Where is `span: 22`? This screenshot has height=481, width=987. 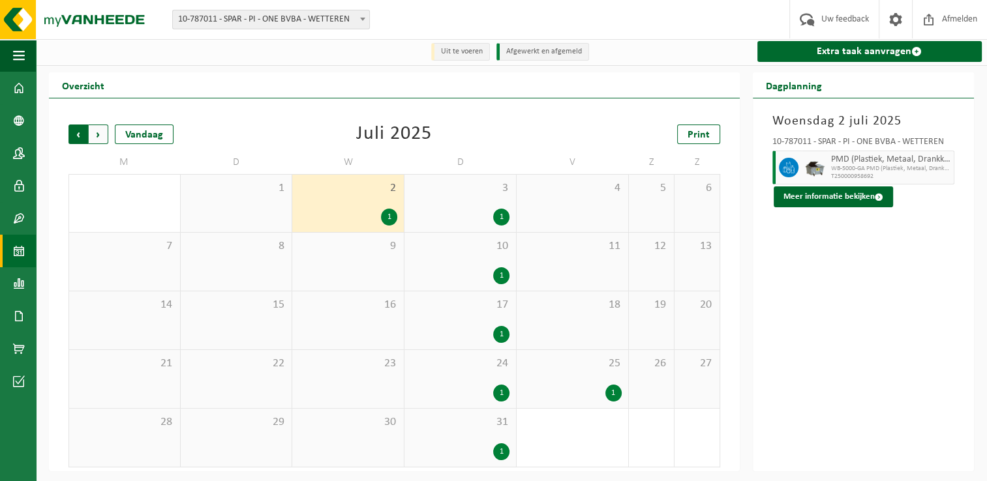 span: 22 is located at coordinates (236, 364).